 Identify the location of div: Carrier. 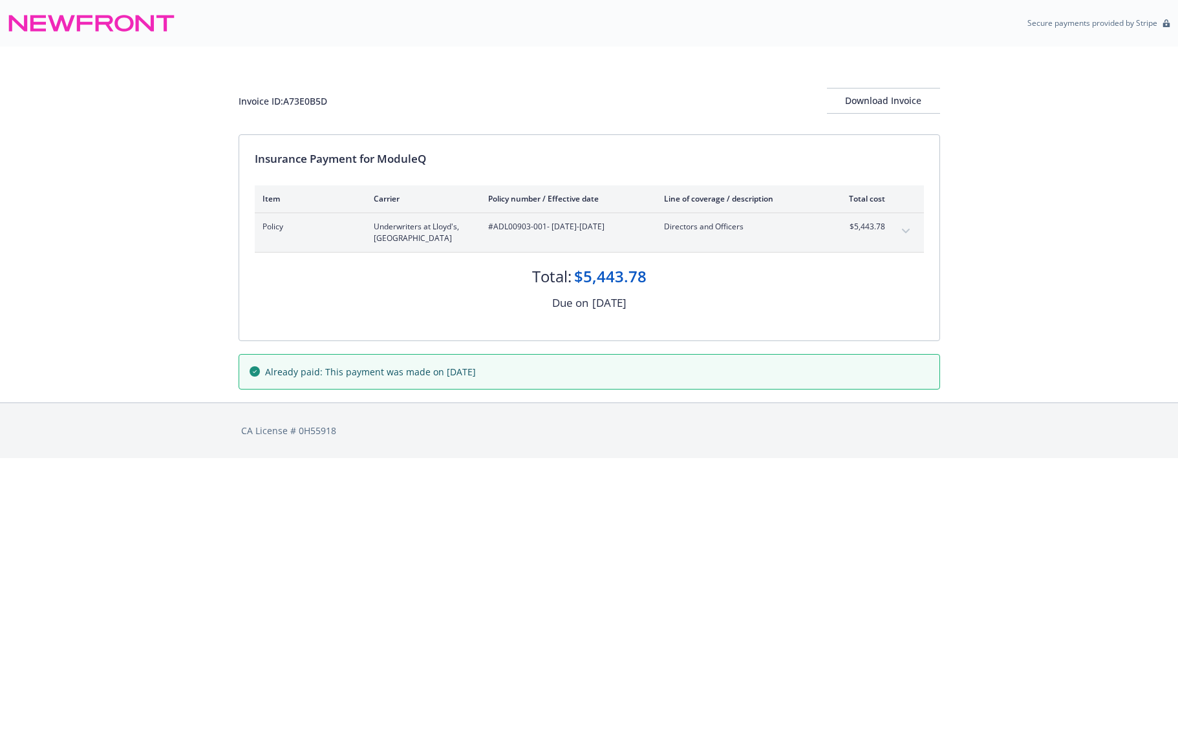
(420, 198).